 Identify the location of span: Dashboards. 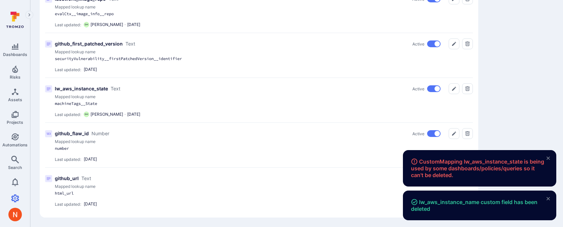
(15, 54).